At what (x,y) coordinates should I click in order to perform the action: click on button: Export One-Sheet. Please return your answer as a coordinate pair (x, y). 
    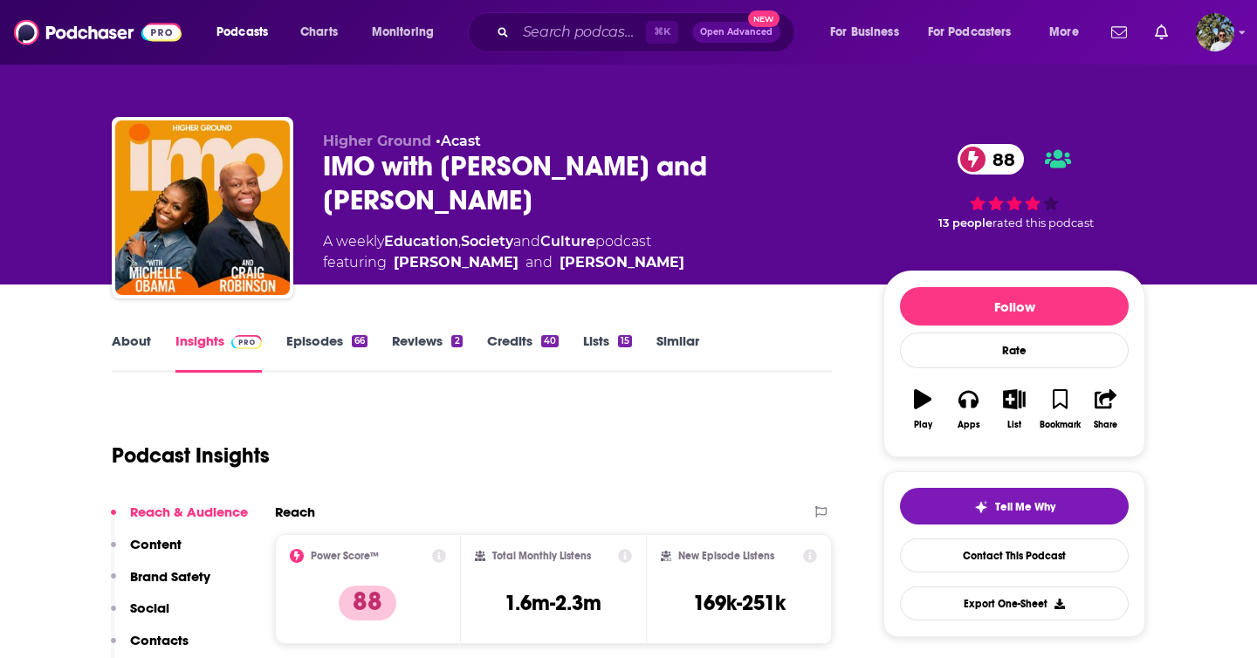
    Looking at the image, I should click on (1014, 603).